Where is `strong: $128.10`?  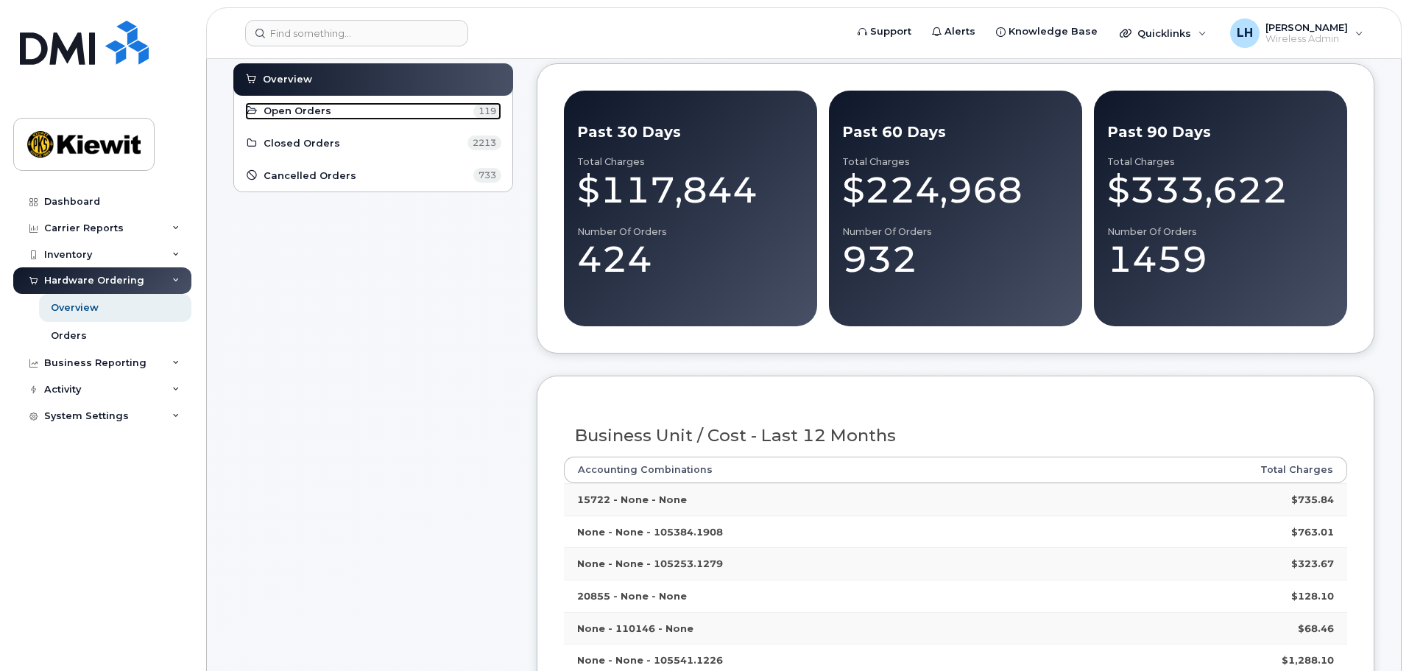 strong: $128.10 is located at coordinates (1313, 596).